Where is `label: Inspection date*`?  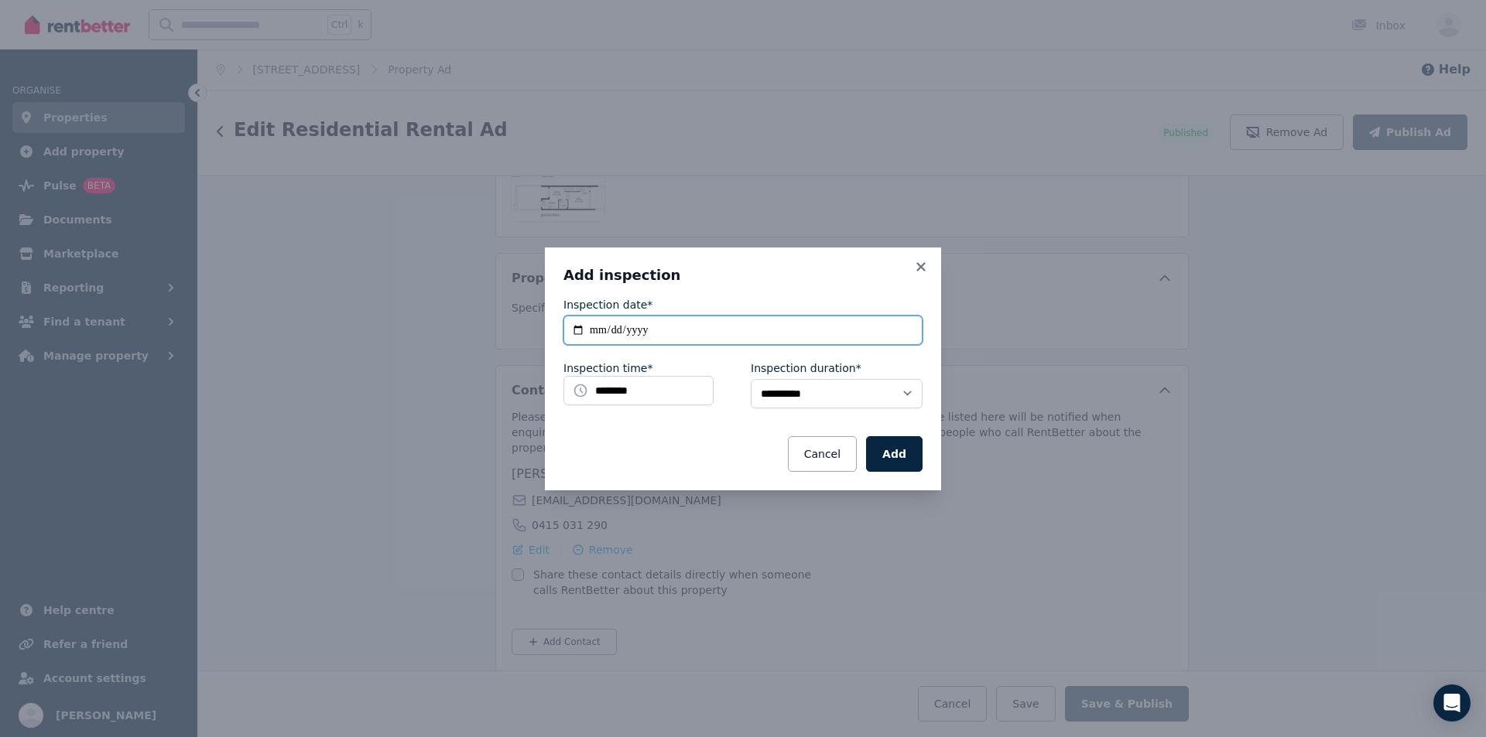
label: Inspection date* is located at coordinates (607, 305).